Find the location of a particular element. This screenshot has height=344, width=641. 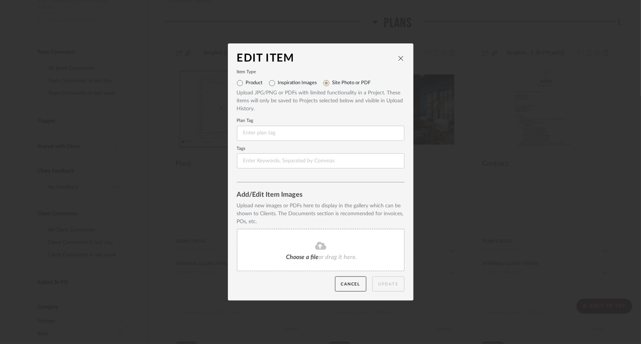

span: or drag it here. is located at coordinates (338, 257).